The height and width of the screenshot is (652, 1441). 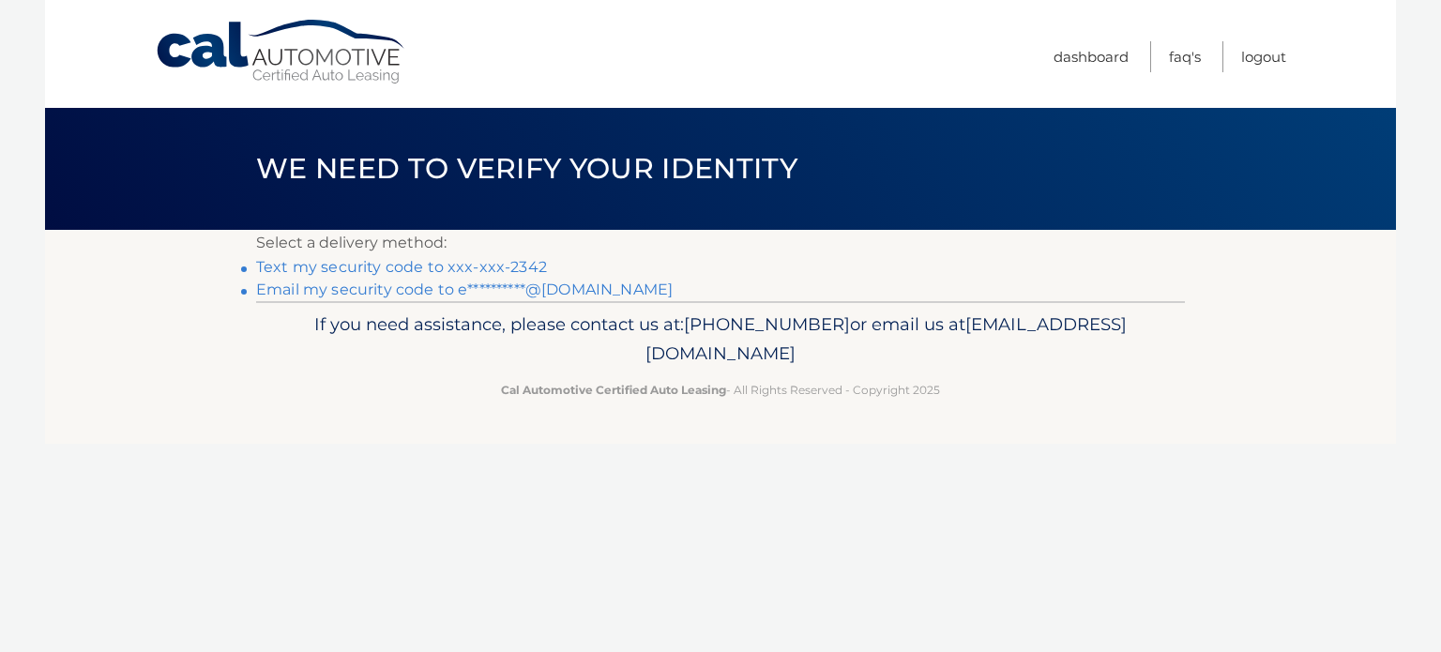 I want to click on span: We need to verify your identity, so click(x=526, y=168).